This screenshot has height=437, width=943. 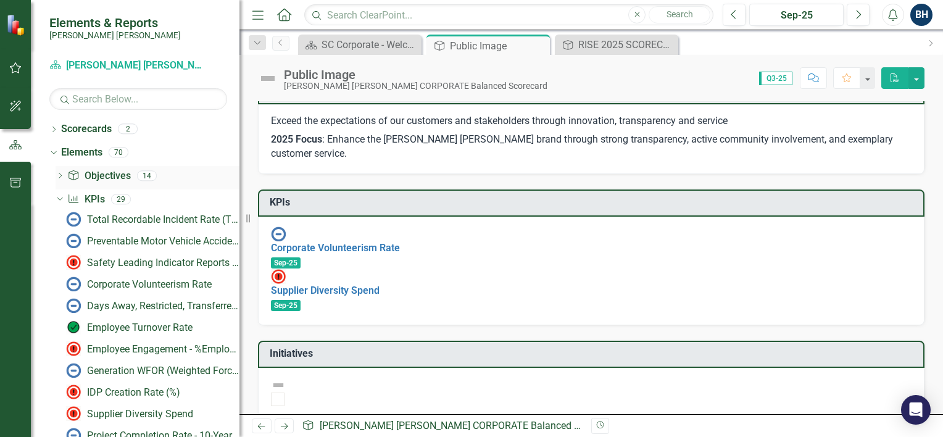 I want to click on a: IDP Creation Rate (%), so click(x=122, y=392).